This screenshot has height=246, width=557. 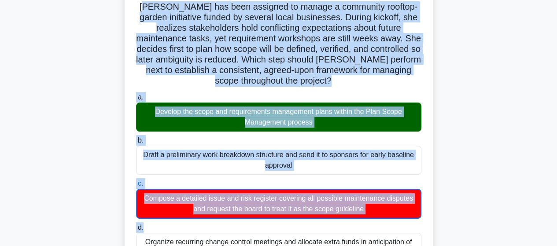 I want to click on div: Draft a preliminary work breakdown structure and send it to sponsors for early baseline approval, so click(x=278, y=160).